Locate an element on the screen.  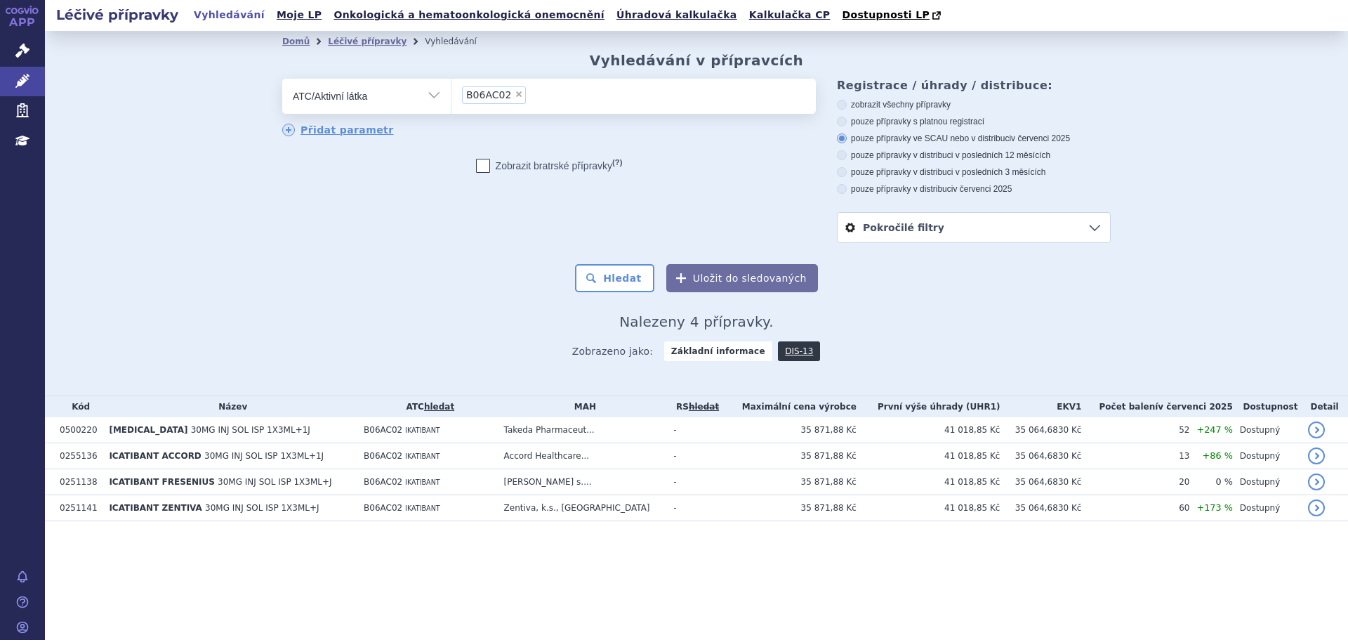
span: ICATIBANT FRESENIUS is located at coordinates (161, 482).